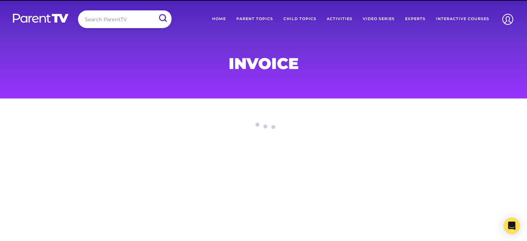 The width and height of the screenshot is (527, 241). What do you see at coordinates (41, 18) in the screenshot?
I see `img: parenttv-logo-white.4c85aaf.svg` at bounding box center [41, 18].